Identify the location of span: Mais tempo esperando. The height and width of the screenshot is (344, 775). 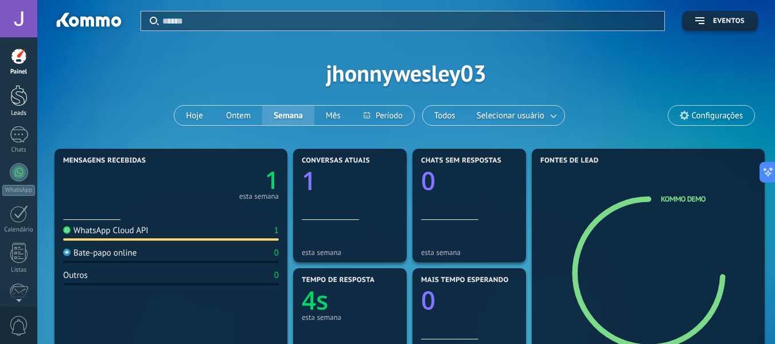
(465, 280).